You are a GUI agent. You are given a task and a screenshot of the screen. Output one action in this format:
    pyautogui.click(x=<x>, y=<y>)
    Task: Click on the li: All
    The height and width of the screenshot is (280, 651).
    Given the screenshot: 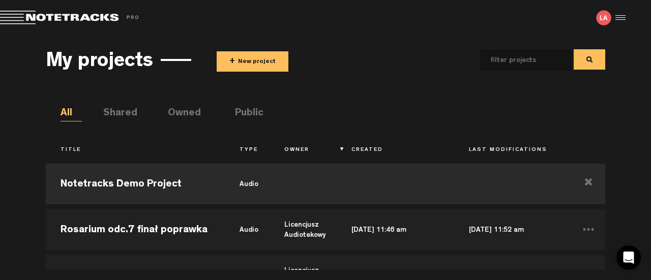 What is the action you would take?
    pyautogui.click(x=71, y=114)
    